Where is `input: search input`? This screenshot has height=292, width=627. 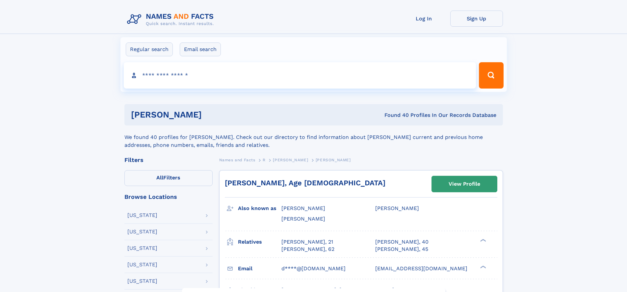 input: search input is located at coordinates (300, 75).